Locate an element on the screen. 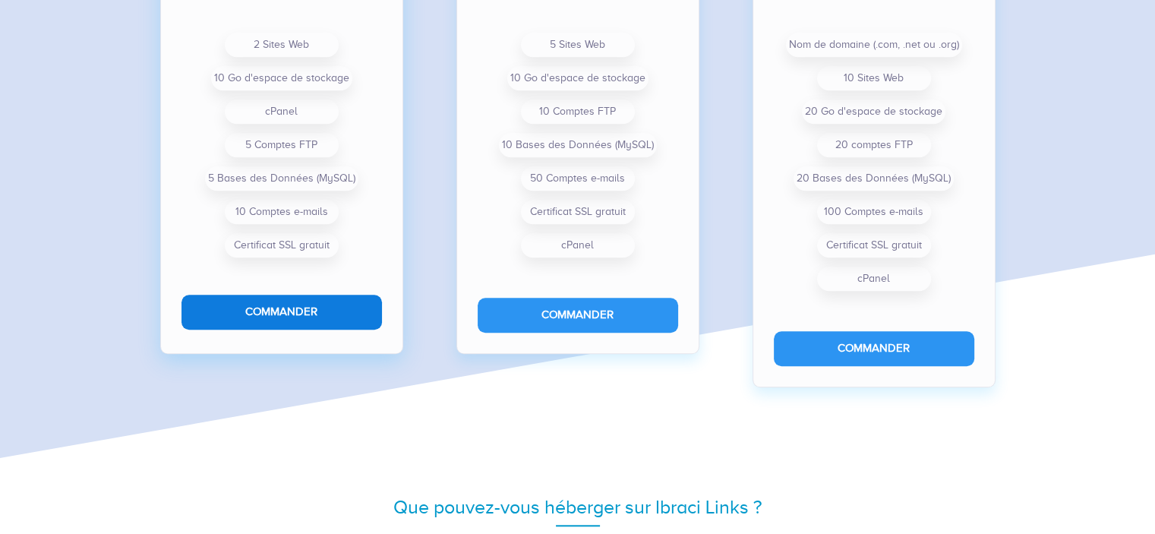 This screenshot has height=534, width=1155. li: 10 Bases des Données (MySQL) is located at coordinates (578, 145).